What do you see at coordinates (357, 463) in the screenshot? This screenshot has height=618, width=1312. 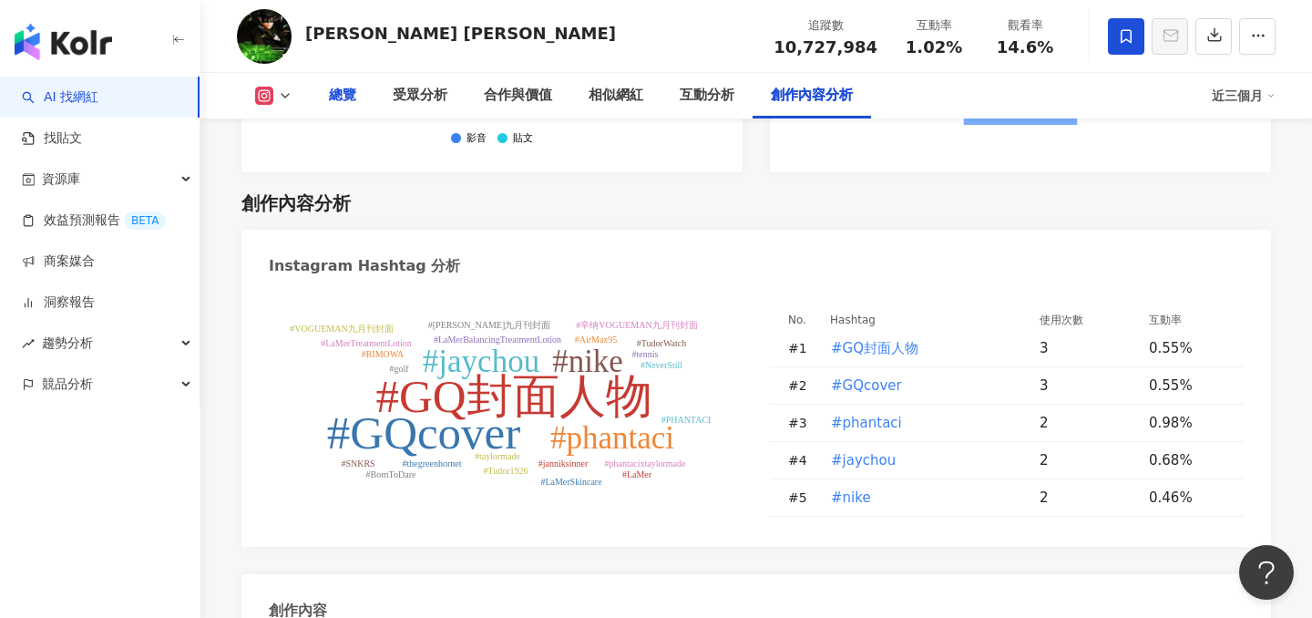 I see `tspan: #SNKRS` at bounding box center [357, 463].